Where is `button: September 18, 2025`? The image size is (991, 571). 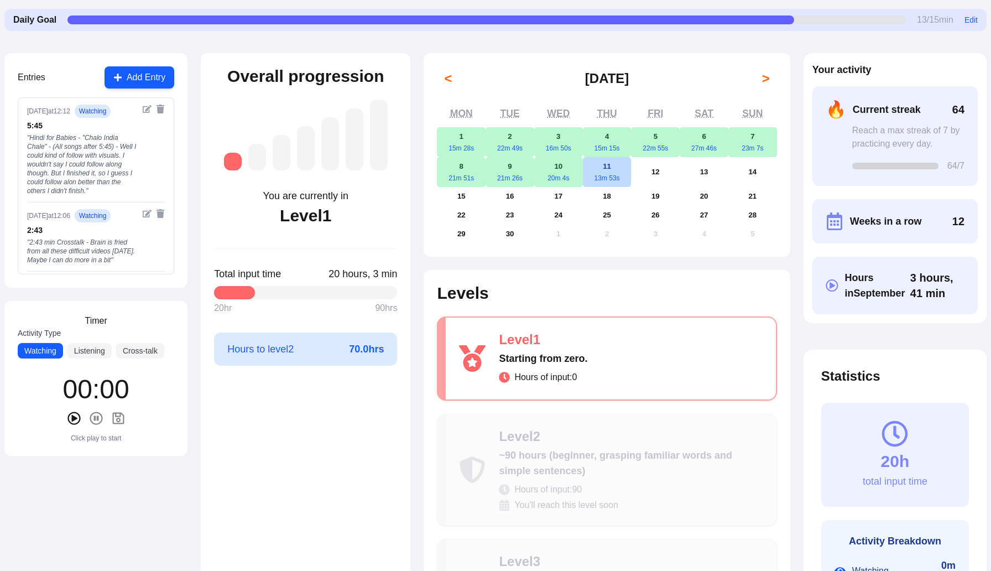
button: September 18, 2025 is located at coordinates (607, 196).